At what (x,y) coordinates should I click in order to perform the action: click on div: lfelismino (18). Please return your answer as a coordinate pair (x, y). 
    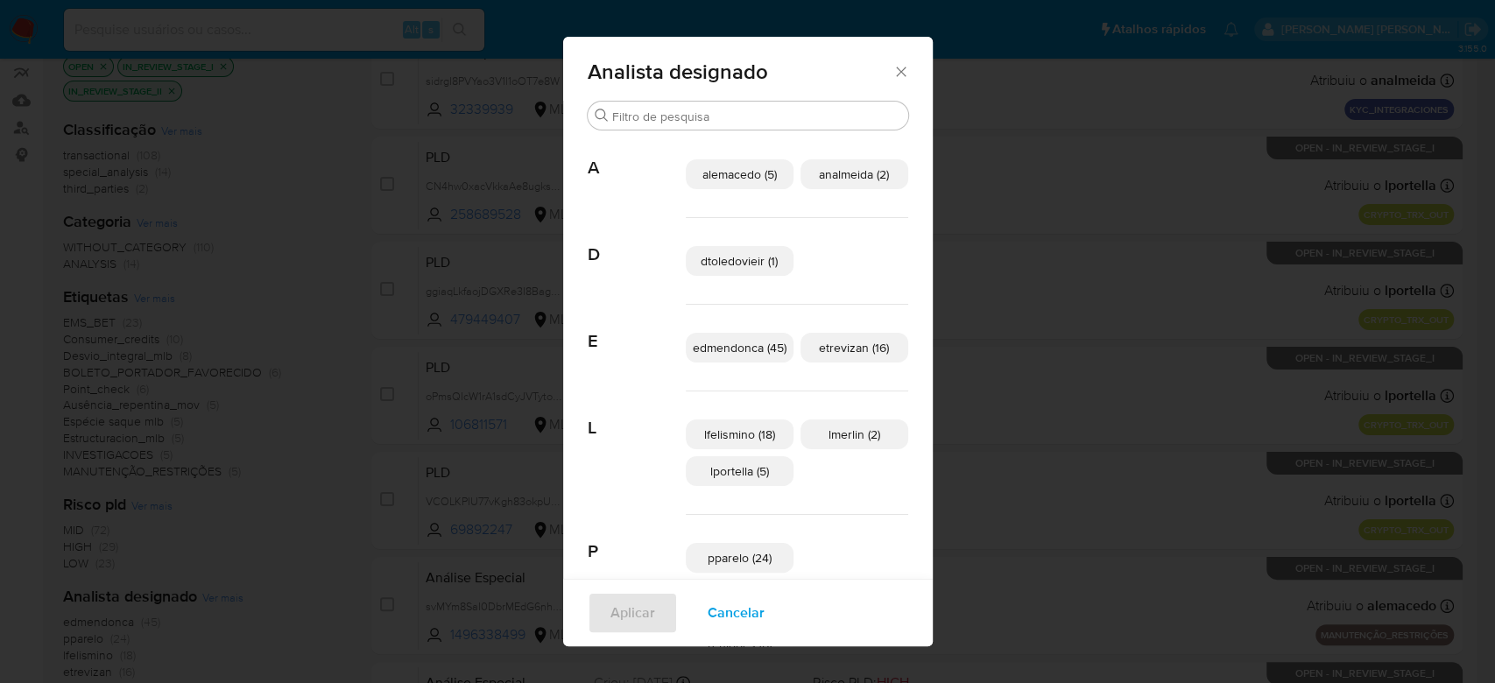
    Looking at the image, I should click on (739, 435).